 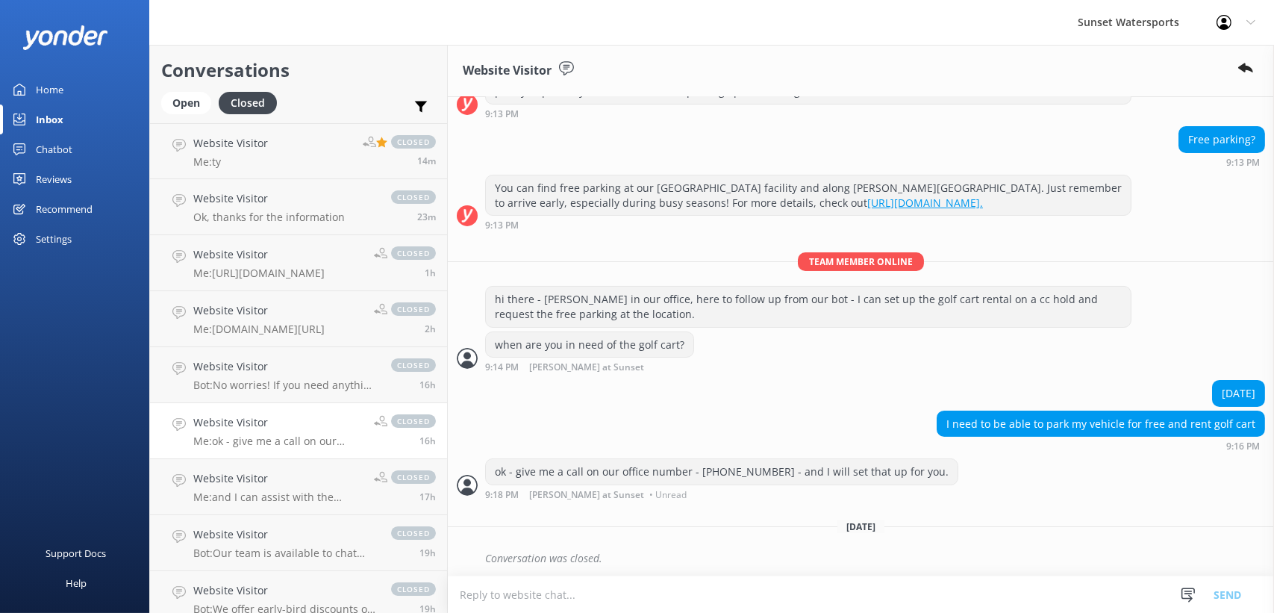 What do you see at coordinates (428, 552) in the screenshot?
I see `span: Aug 31 2025 06:11pm (UTC -05:00) America/Cancun` at bounding box center [428, 552].